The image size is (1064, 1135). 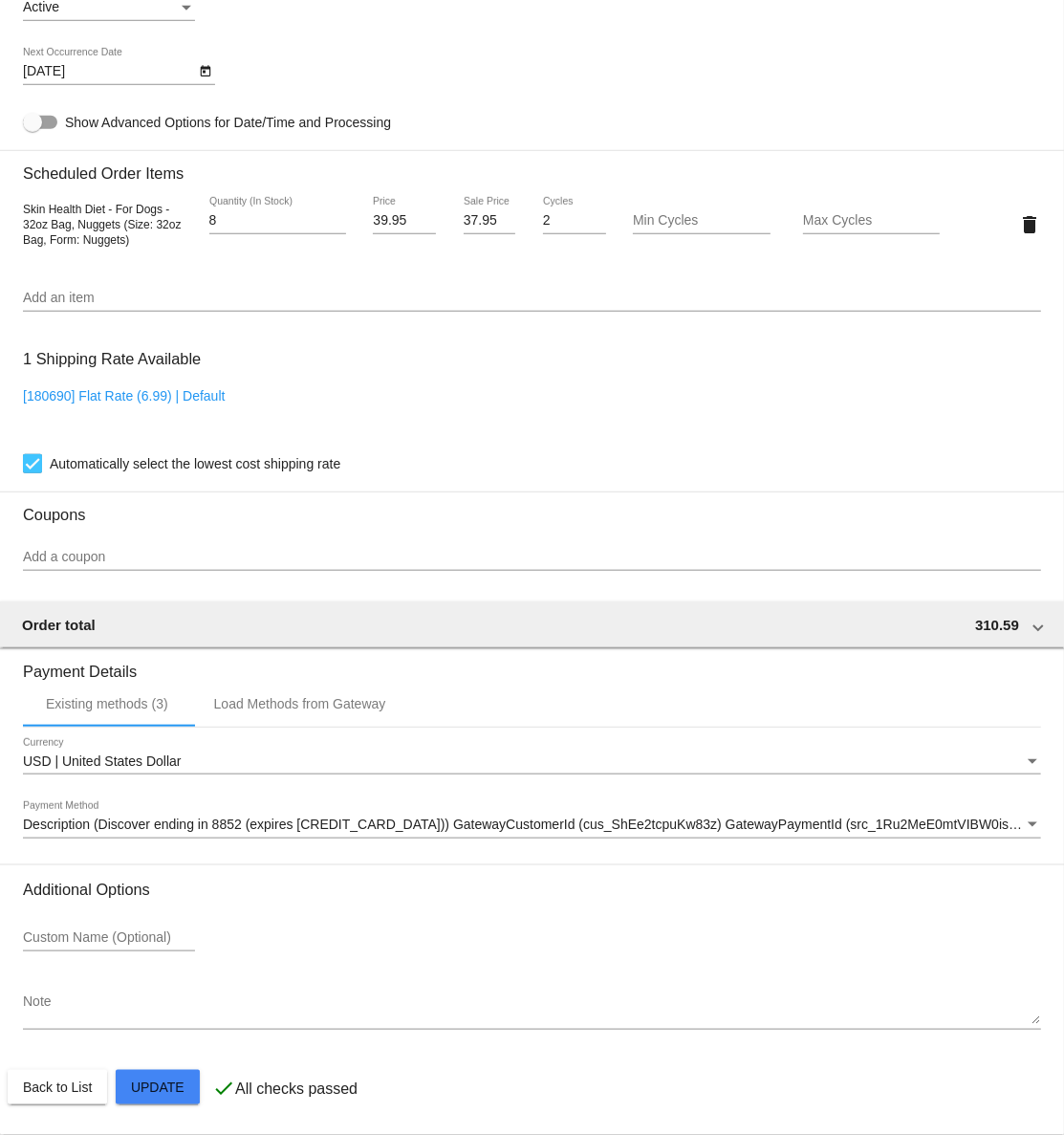 I want to click on button: Open calendar, so click(x=205, y=70).